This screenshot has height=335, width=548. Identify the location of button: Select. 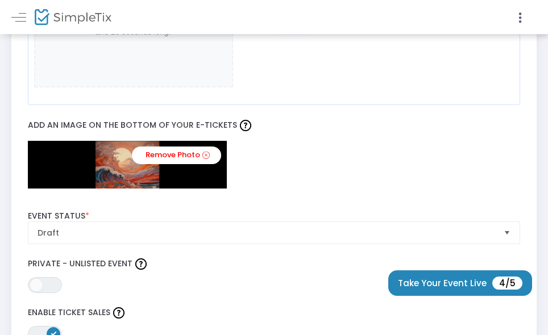
(507, 233).